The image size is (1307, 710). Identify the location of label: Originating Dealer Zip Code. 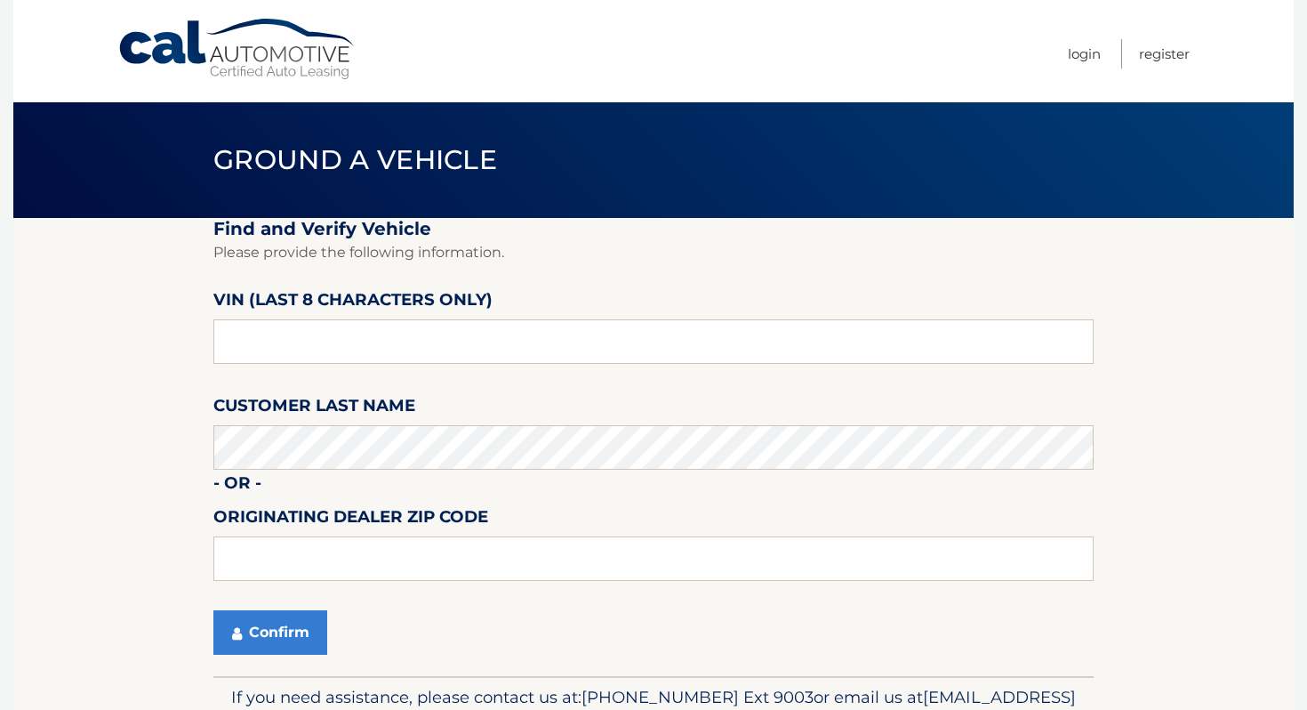
(350, 519).